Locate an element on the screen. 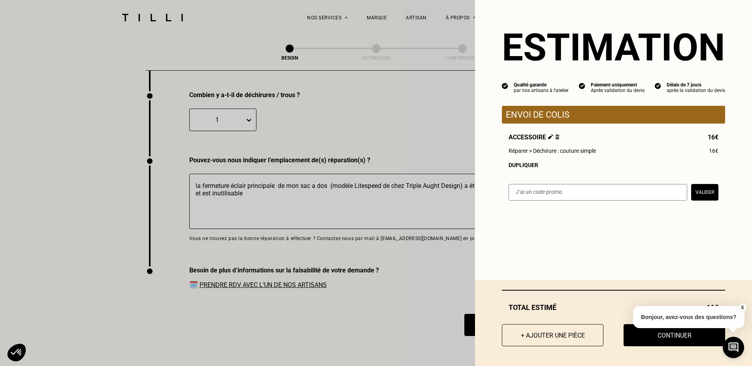  div: Dupliquer is located at coordinates (613, 165).